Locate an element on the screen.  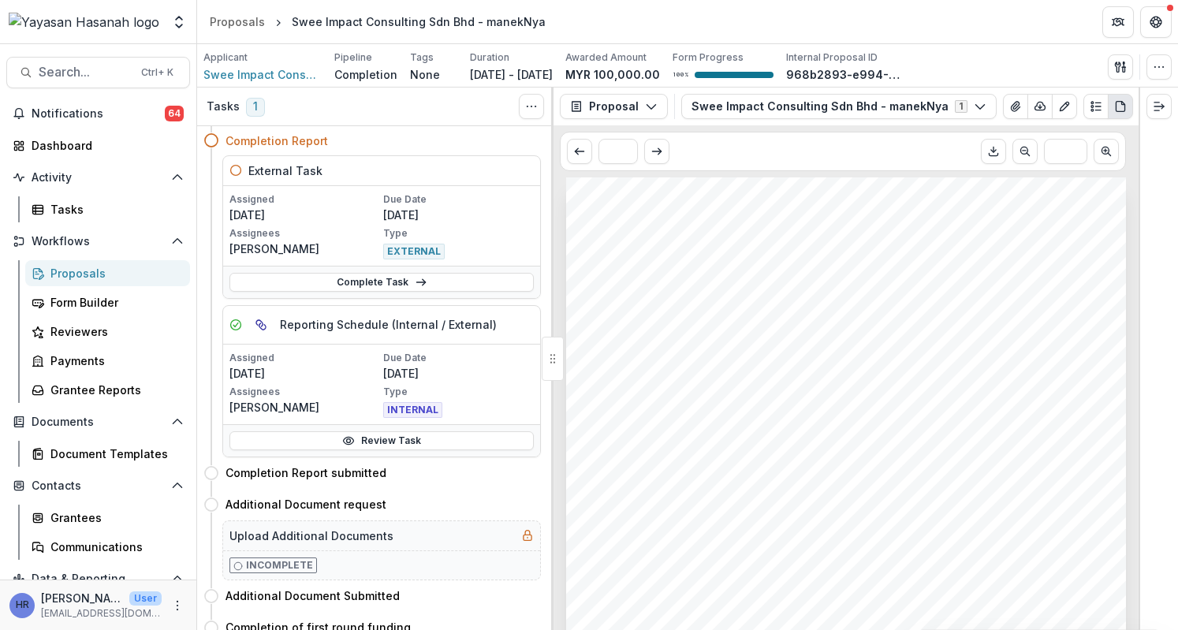
a: Tasks is located at coordinates (107, 209).